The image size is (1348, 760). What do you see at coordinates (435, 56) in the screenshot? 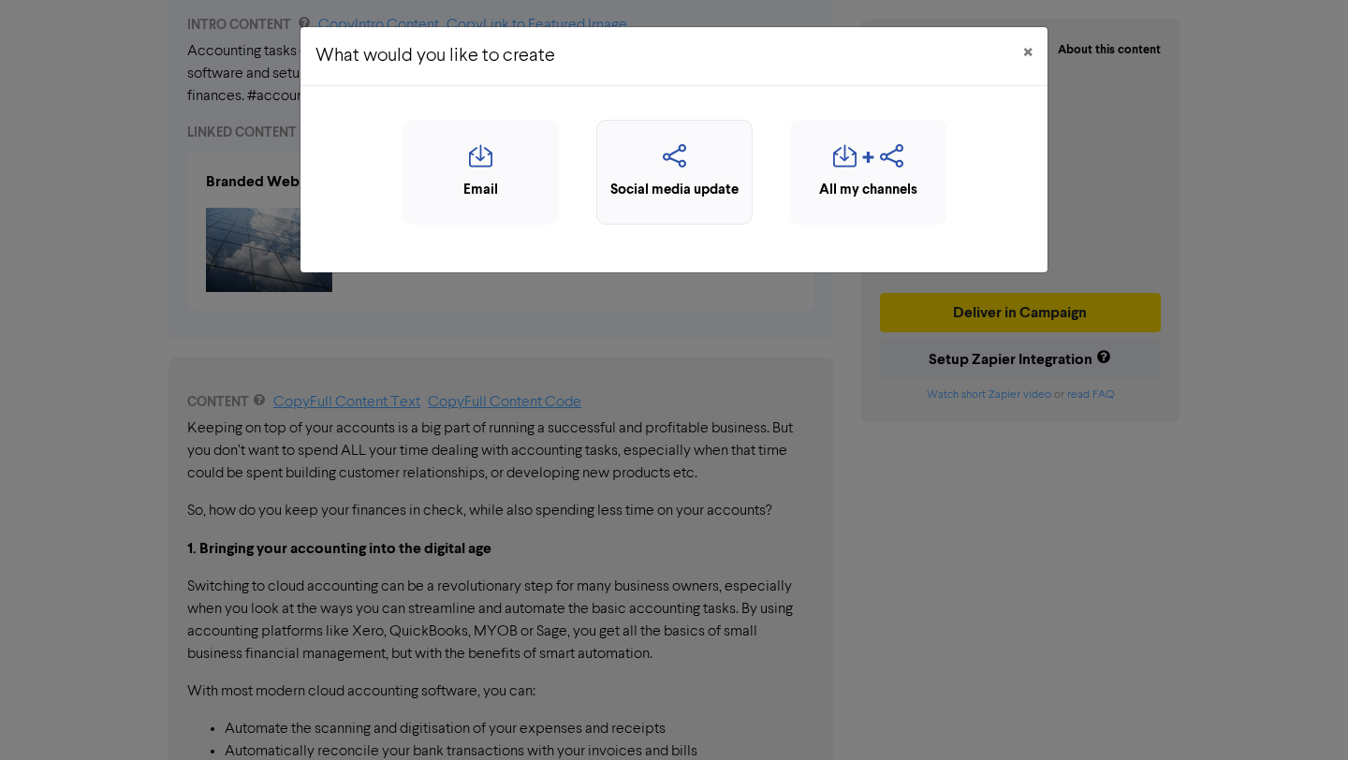
I see `h5: What would you like to create` at bounding box center [435, 56].